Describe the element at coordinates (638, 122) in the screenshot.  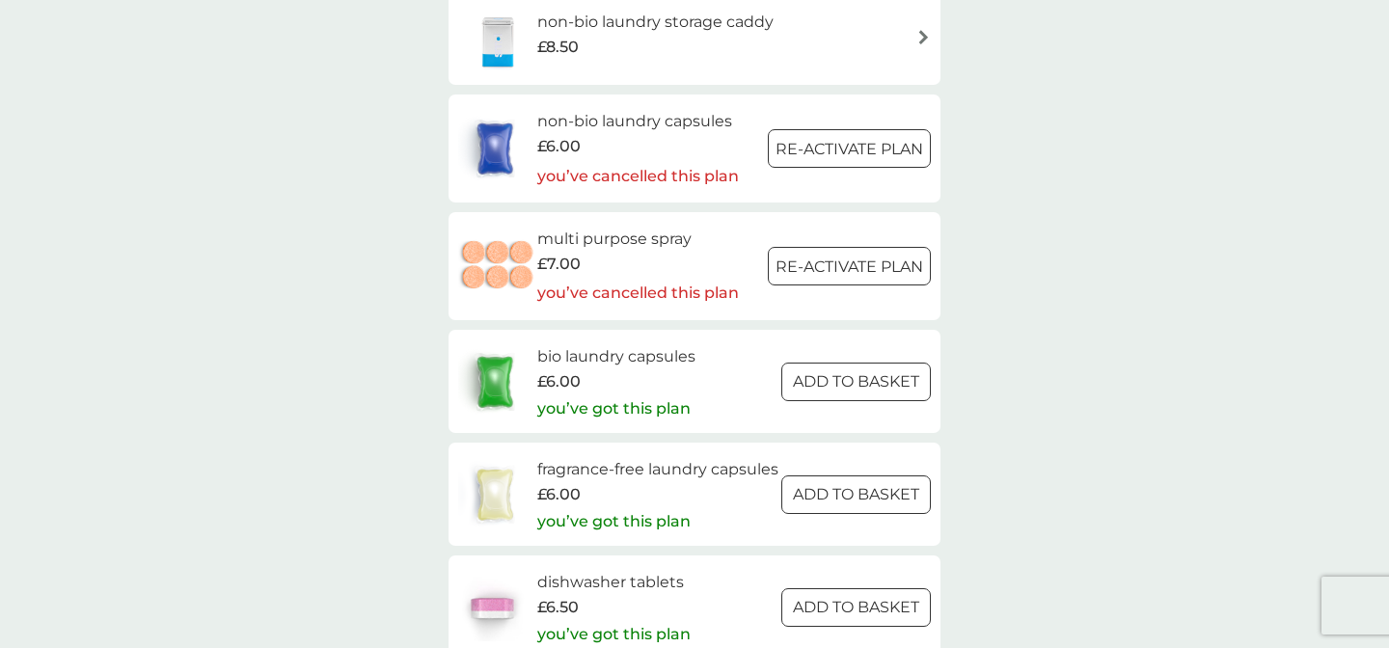
I see `h6: non-bio laundry capsules` at that location.